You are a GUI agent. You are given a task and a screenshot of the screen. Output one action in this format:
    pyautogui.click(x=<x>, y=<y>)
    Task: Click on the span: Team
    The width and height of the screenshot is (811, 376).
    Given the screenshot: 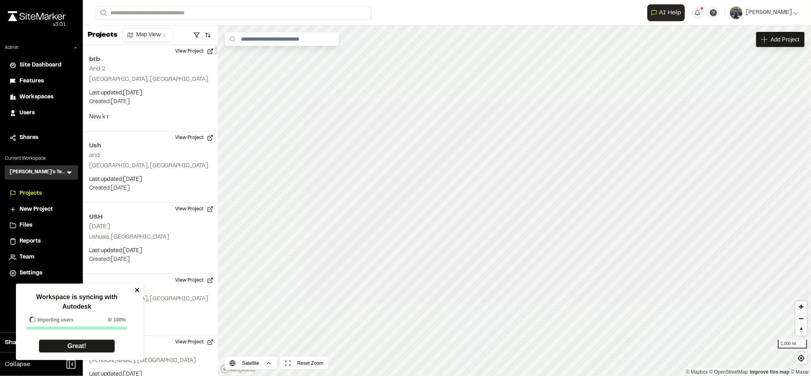 What is the action you would take?
    pyautogui.click(x=27, y=257)
    